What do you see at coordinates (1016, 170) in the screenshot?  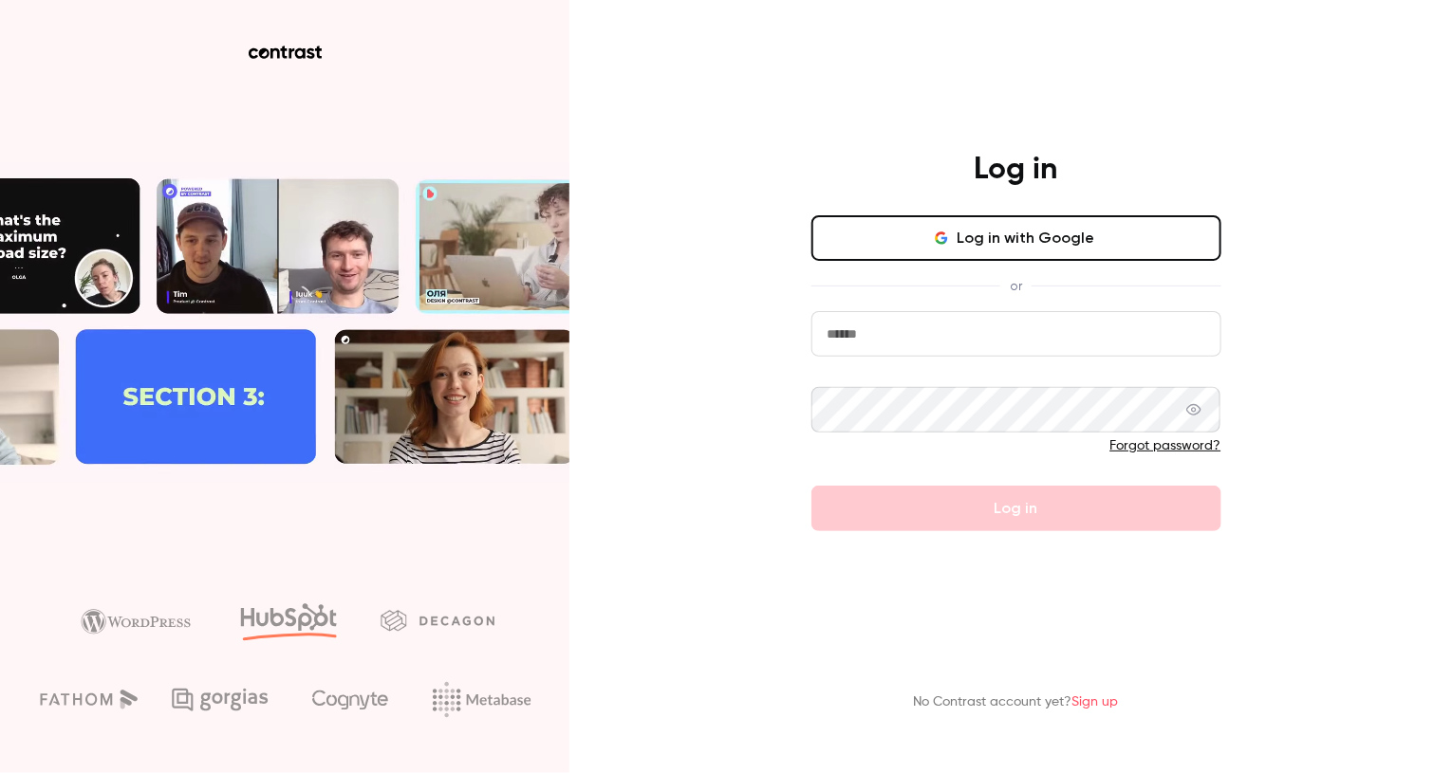 I see `h4: Log in` at bounding box center [1016, 170].